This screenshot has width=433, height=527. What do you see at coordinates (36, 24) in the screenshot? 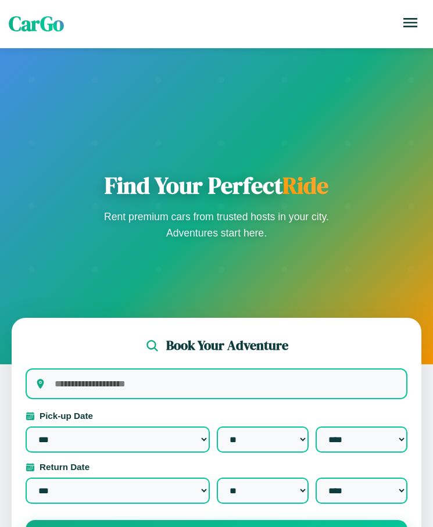
I see `span: CarGo` at bounding box center [36, 24].